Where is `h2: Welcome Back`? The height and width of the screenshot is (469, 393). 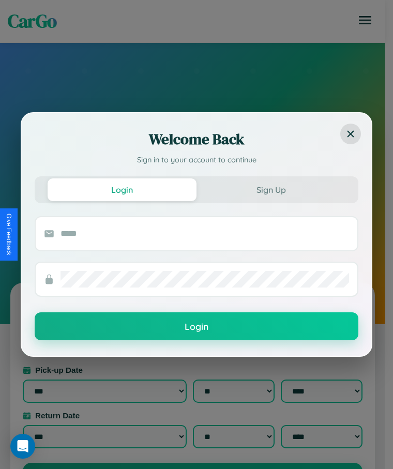
h2: Welcome Back is located at coordinates (196, 139).